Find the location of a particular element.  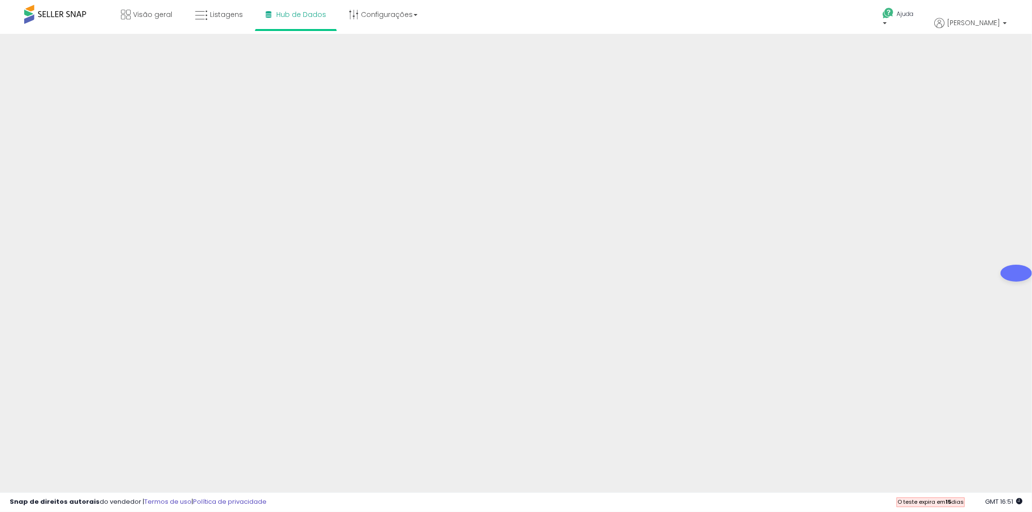

font: Ajuda is located at coordinates (905, 14).